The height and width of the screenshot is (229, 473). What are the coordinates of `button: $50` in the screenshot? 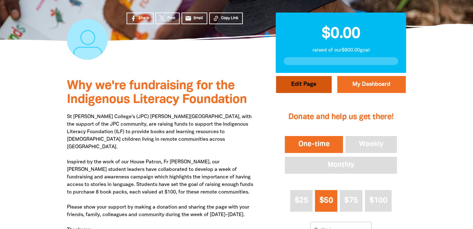 It's located at (326, 201).